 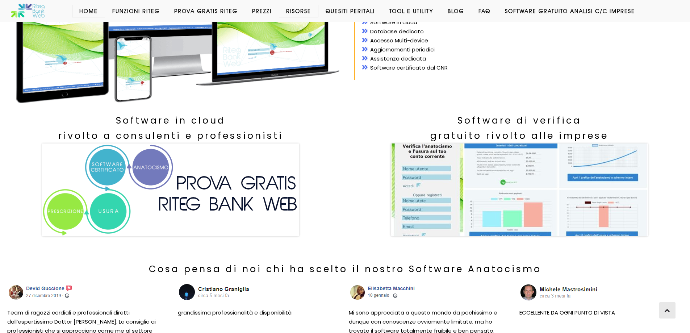 What do you see at coordinates (411, 11) in the screenshot?
I see `a: Tool e Utility` at bounding box center [411, 11].